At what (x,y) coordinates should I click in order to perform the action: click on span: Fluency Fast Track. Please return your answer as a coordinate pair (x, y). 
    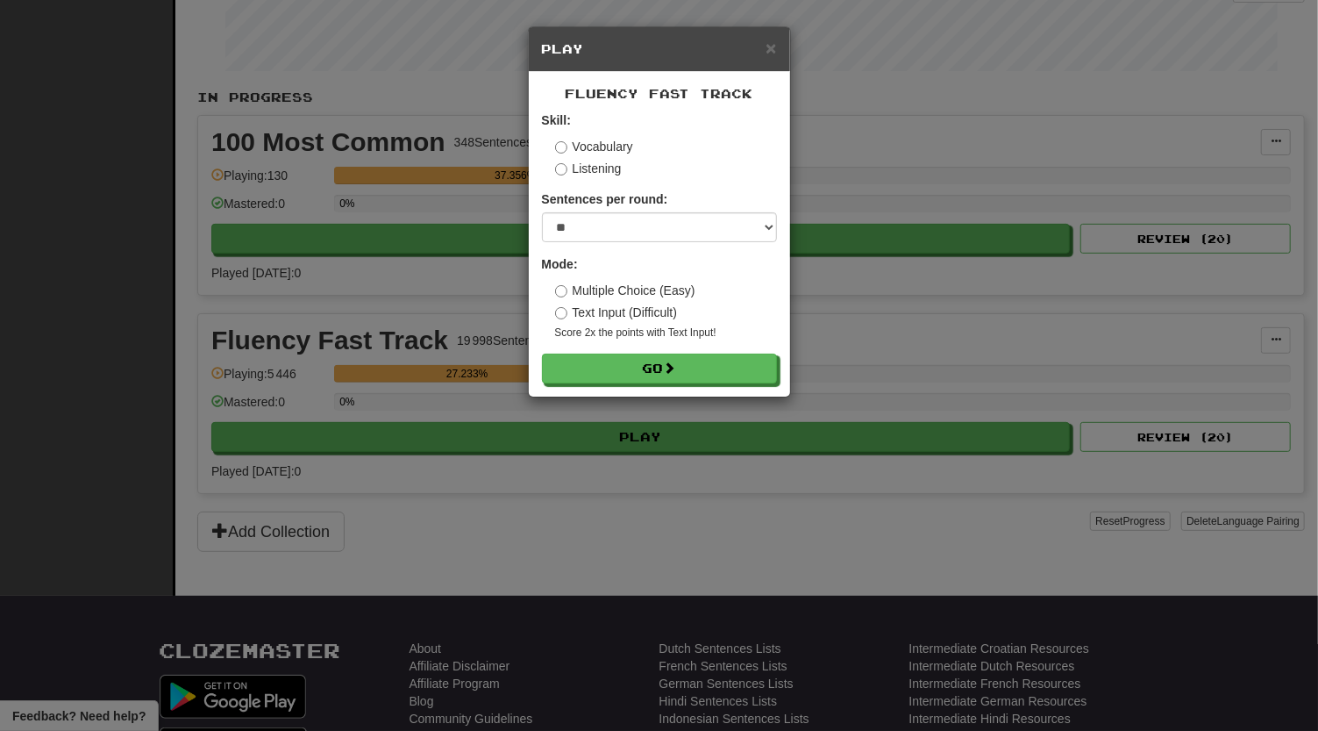
    Looking at the image, I should click on (659, 93).